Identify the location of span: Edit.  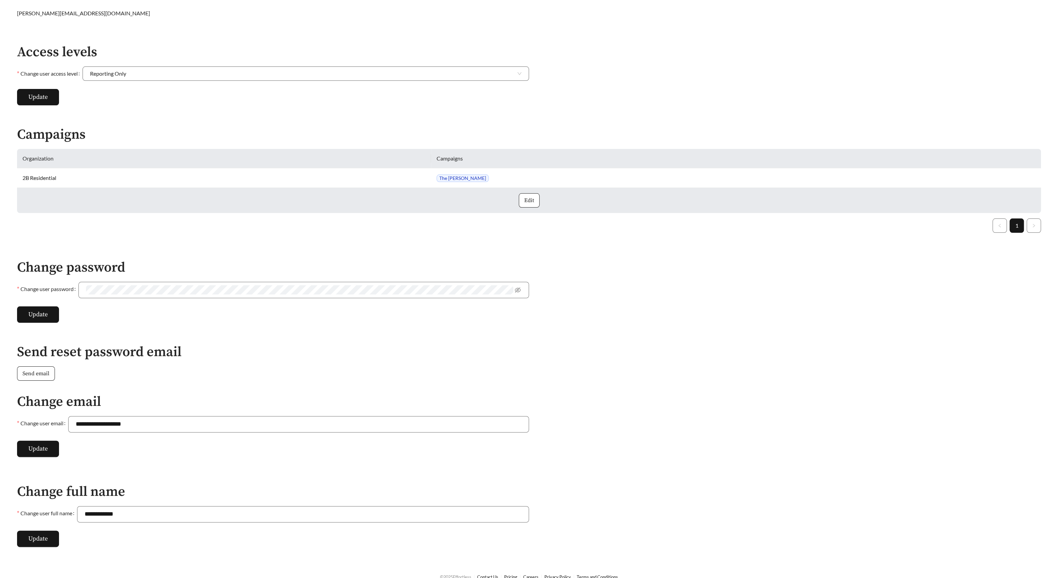
(529, 200).